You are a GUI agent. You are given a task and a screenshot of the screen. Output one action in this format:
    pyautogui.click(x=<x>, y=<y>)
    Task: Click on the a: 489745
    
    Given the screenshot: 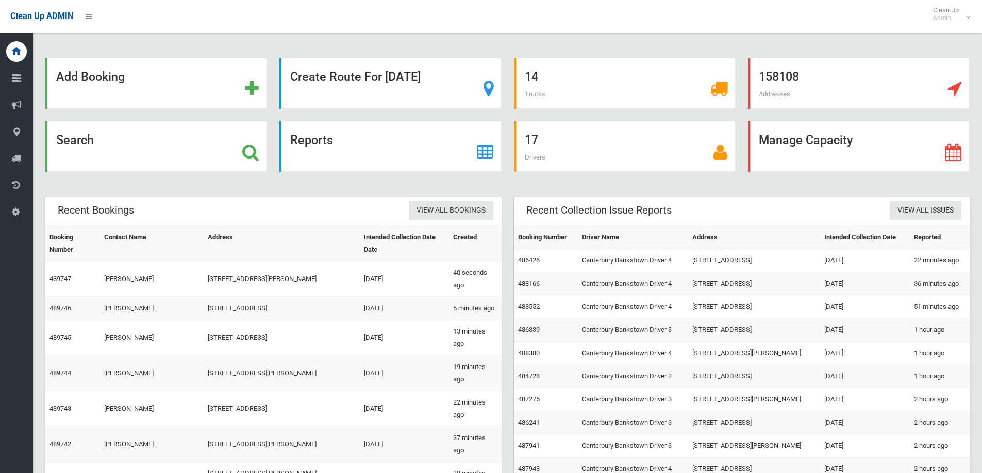 What is the action you would take?
    pyautogui.click(x=60, y=337)
    